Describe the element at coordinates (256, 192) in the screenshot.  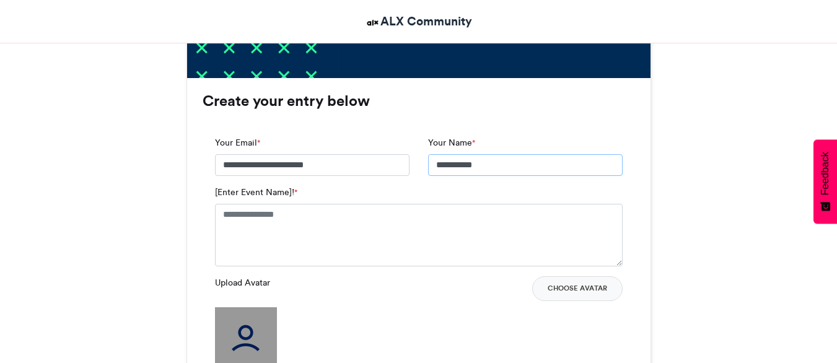
I see `label: [Enter Event Name]!` at that location.